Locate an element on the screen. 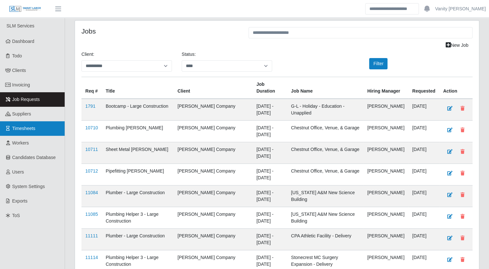  a: 11114 is located at coordinates (91, 258).